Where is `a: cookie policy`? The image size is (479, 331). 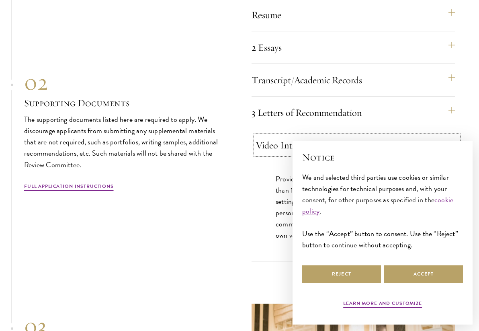 a: cookie policy is located at coordinates (378, 205).